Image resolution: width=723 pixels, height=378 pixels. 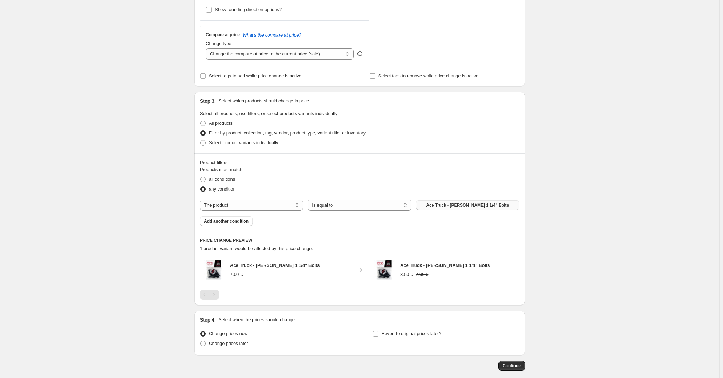 What do you see at coordinates (222, 179) in the screenshot?
I see `span: all conditions` at bounding box center [222, 179].